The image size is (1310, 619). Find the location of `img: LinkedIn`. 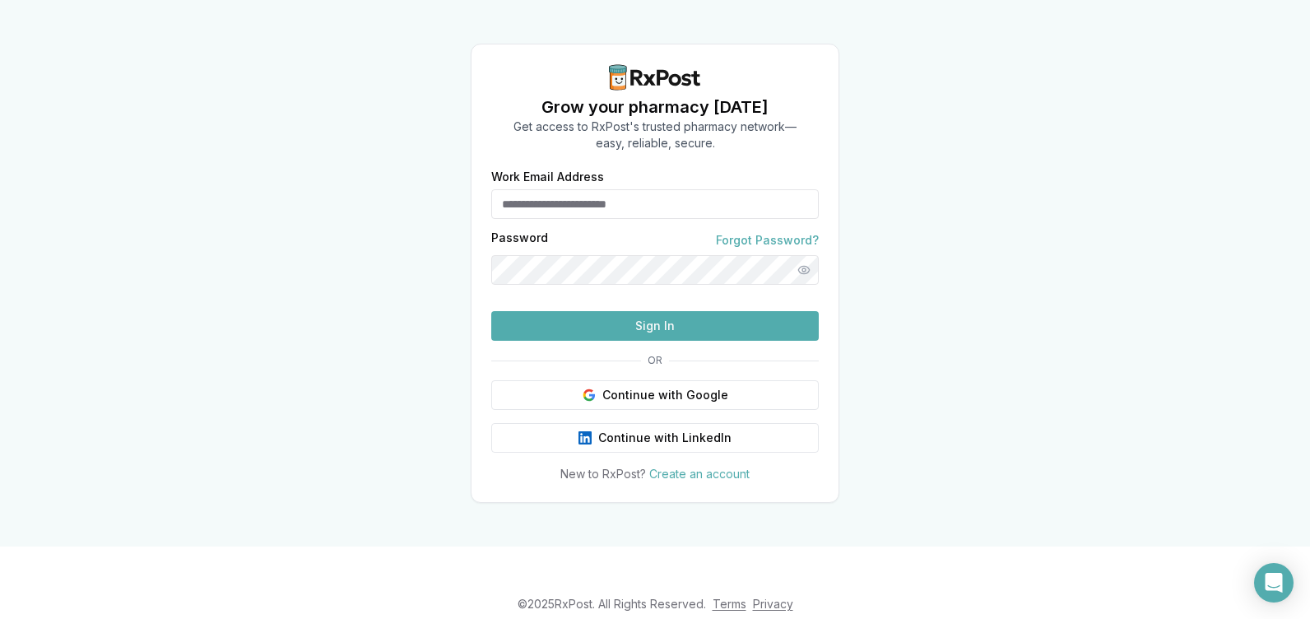

img: LinkedIn is located at coordinates (585, 438).